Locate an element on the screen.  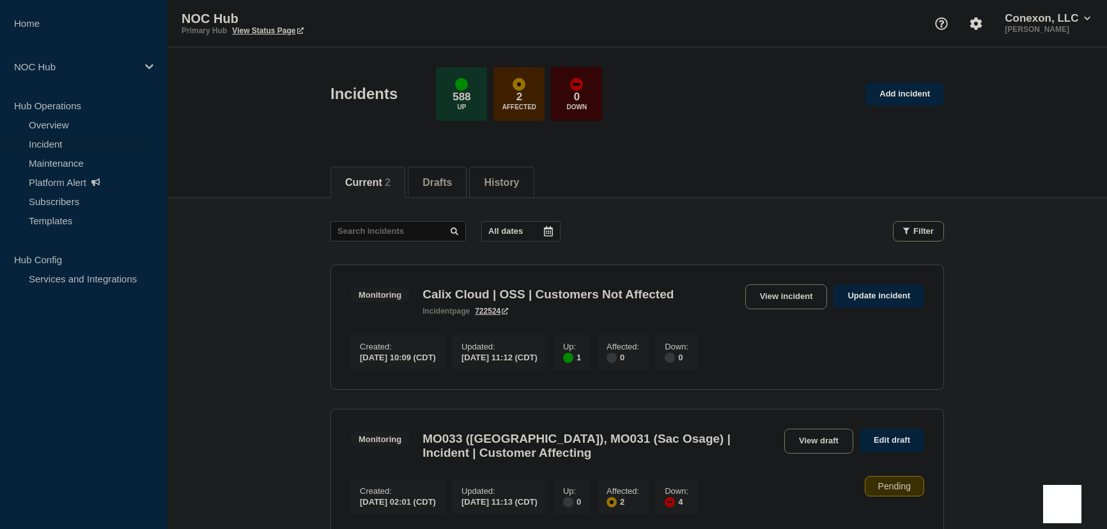
a: View Status Page is located at coordinates (267, 31).